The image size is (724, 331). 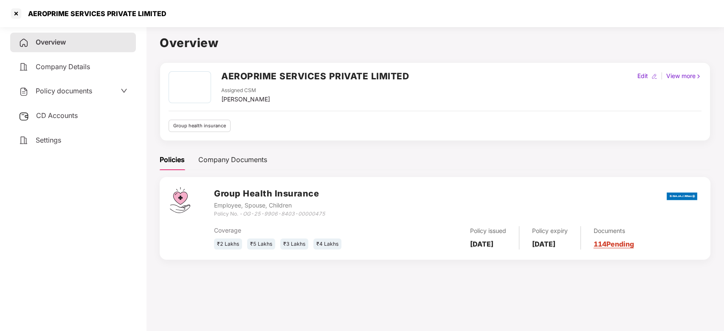 I want to click on span: Settings, so click(x=48, y=140).